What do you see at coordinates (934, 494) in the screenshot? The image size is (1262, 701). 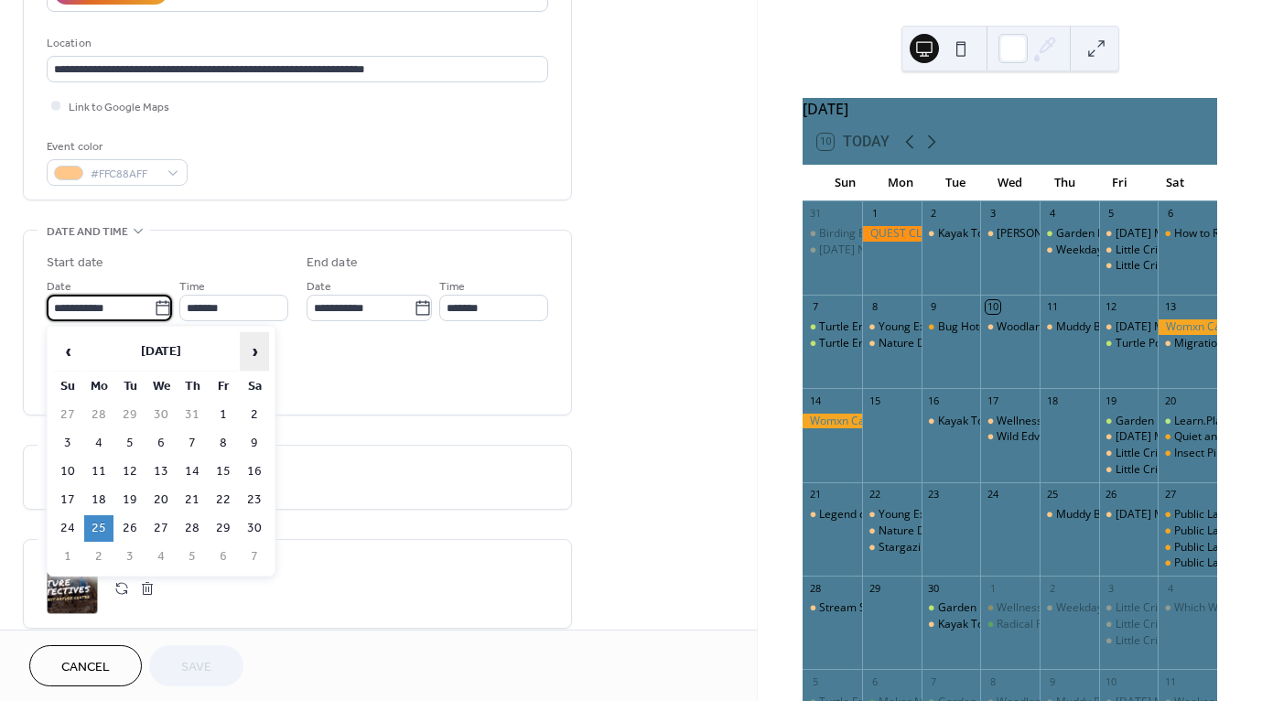 I see `div: 23` at bounding box center [934, 494].